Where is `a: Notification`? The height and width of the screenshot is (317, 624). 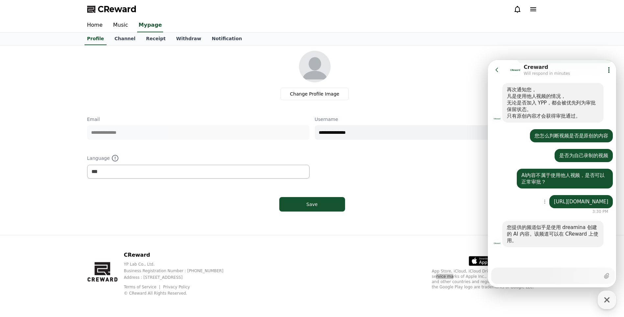
a: Notification is located at coordinates (227, 39).